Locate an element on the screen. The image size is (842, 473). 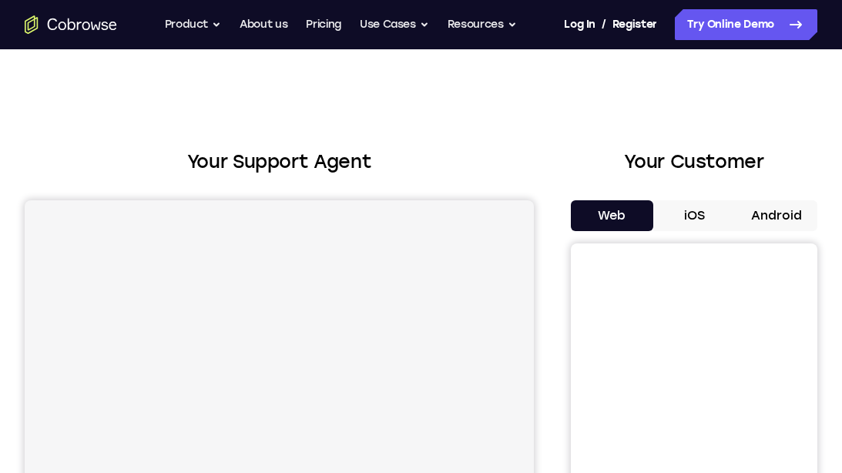
button: iOS is located at coordinates (694, 216).